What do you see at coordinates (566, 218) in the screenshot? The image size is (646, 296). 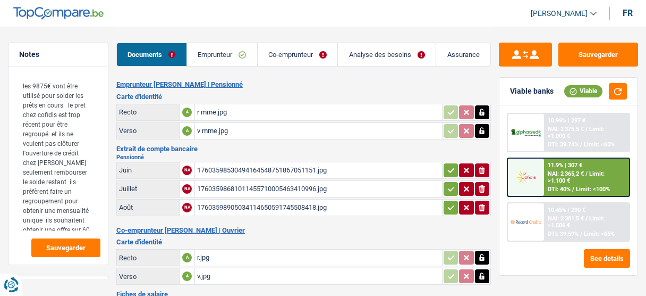 I see `span: NAI: 2 381,5 €` at bounding box center [566, 218].